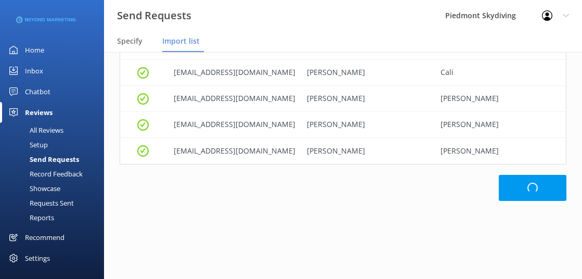 This screenshot has height=279, width=582. What do you see at coordinates (232, 99) in the screenshot?
I see `div: cibailey@live.com` at bounding box center [232, 99].